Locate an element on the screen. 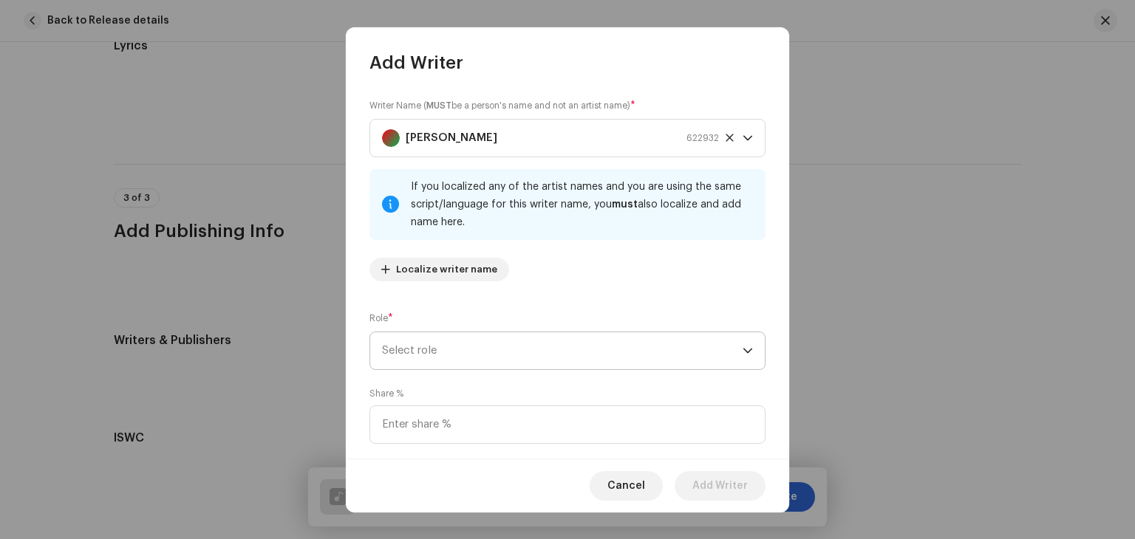 The image size is (1135, 539). span: Select role is located at coordinates (562, 351).